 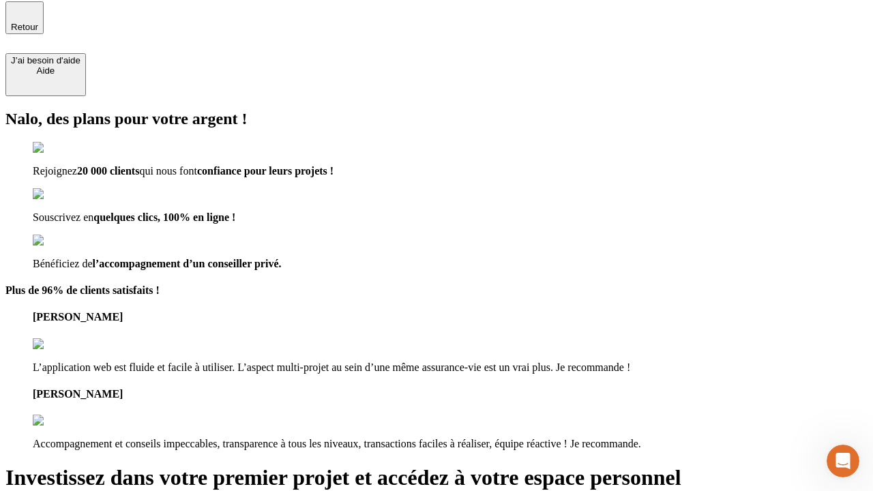 I want to click on span: 20 000 clients, so click(x=108, y=171).